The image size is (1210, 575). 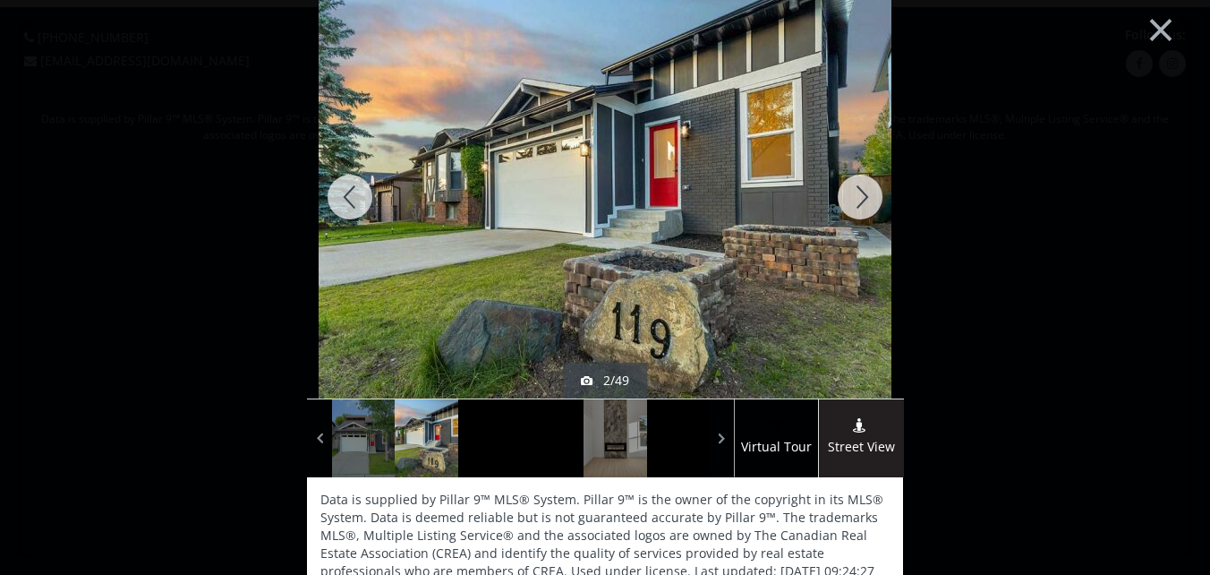 What do you see at coordinates (861, 447) in the screenshot?
I see `span: Street View` at bounding box center [861, 447].